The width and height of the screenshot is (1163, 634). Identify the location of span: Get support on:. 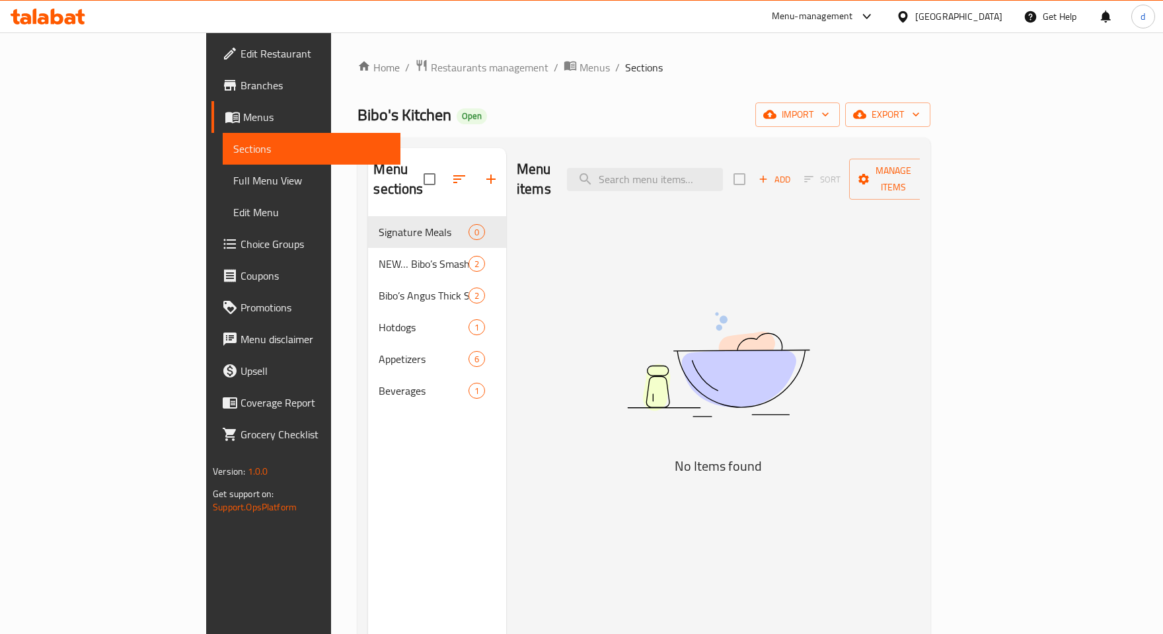
(243, 494).